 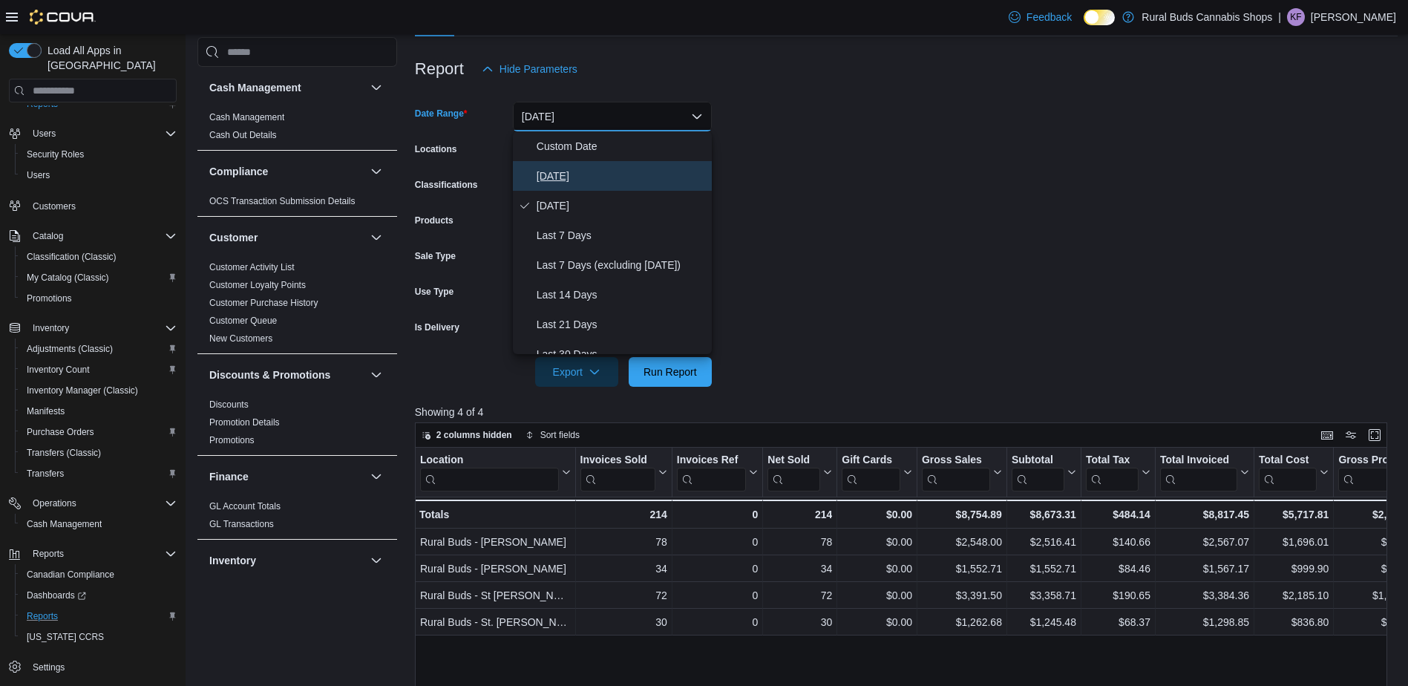 What do you see at coordinates (102, 503) in the screenshot?
I see `span: Operations` at bounding box center [102, 503].